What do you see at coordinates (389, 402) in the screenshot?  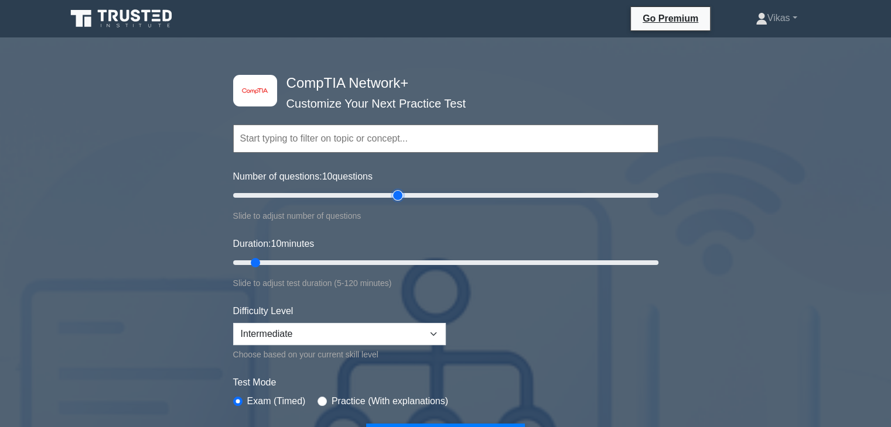 I see `label: Practice (With explanations)` at bounding box center [389, 402].